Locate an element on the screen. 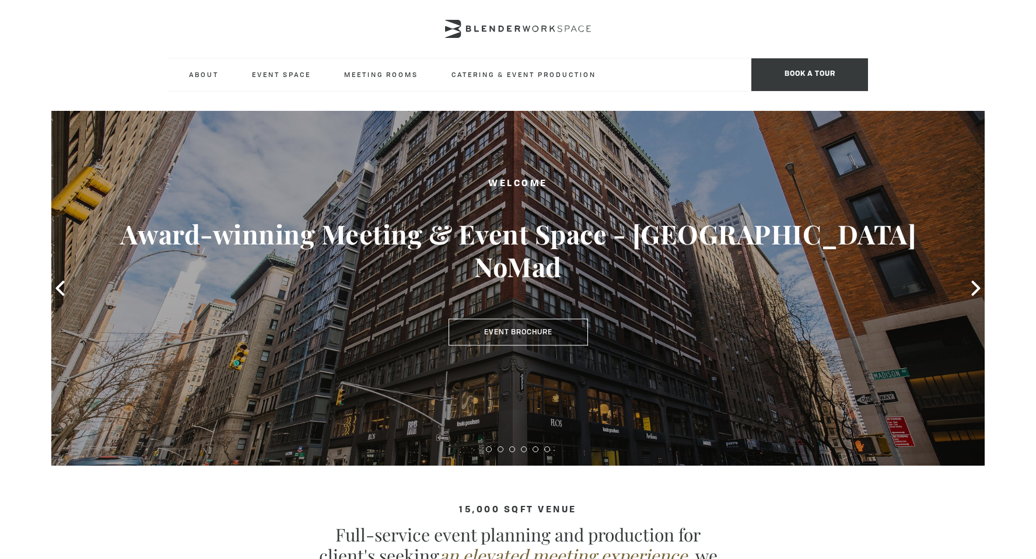  span: Book a tour is located at coordinates (810, 75).